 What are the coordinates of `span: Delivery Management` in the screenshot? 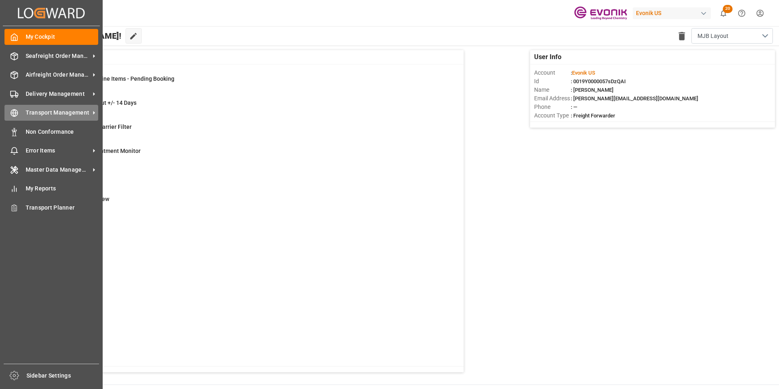 It's located at (58, 94).